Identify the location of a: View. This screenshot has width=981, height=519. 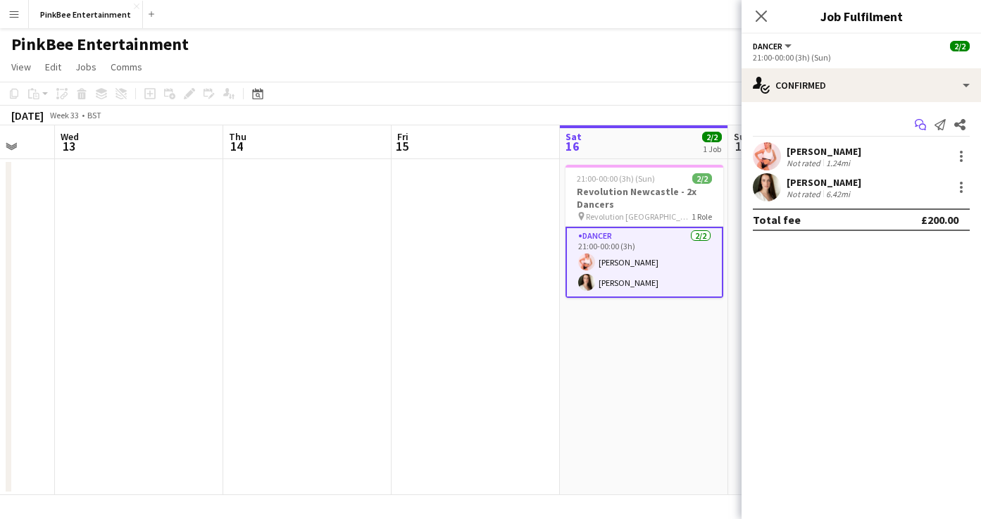
(21, 67).